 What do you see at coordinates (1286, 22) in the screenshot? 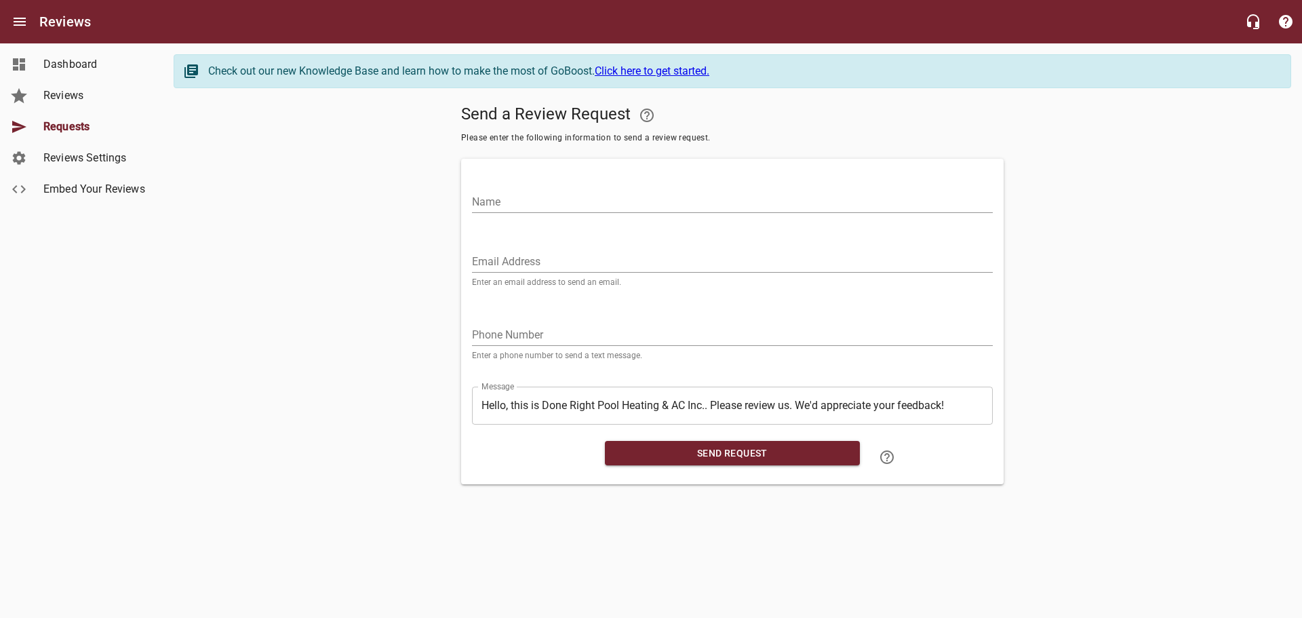
I see `button: Support Portal` at bounding box center [1286, 22].